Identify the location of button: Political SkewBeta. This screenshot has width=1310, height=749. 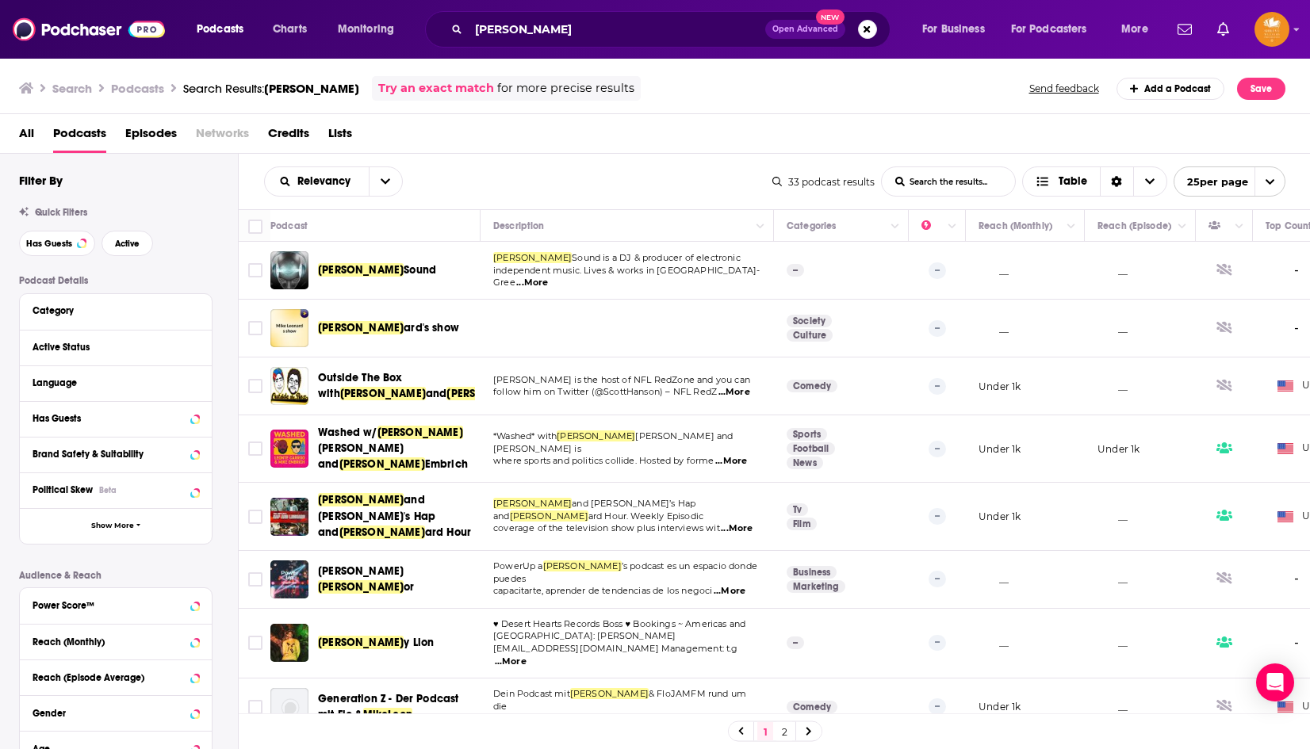
(116, 489).